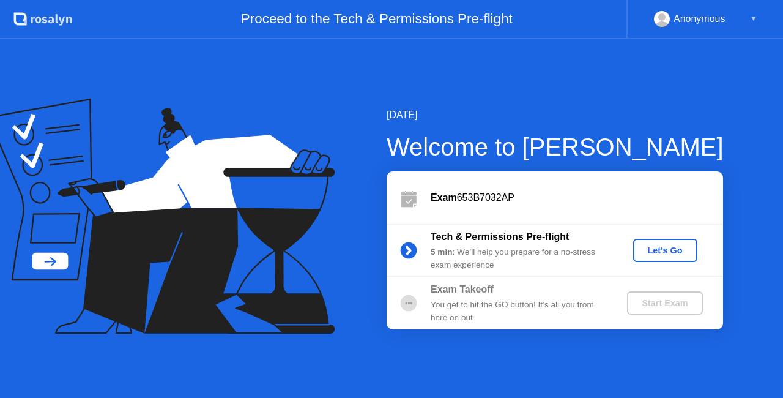 Image resolution: width=783 pixels, height=398 pixels. I want to click on div: 653B7032AP, so click(577, 198).